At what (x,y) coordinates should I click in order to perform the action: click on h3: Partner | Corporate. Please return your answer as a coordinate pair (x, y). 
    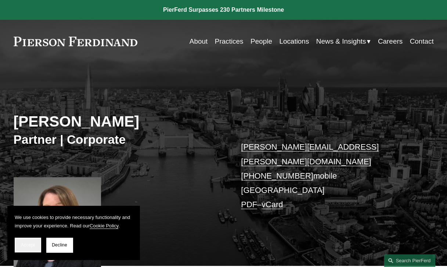
    Looking at the image, I should click on (119, 140).